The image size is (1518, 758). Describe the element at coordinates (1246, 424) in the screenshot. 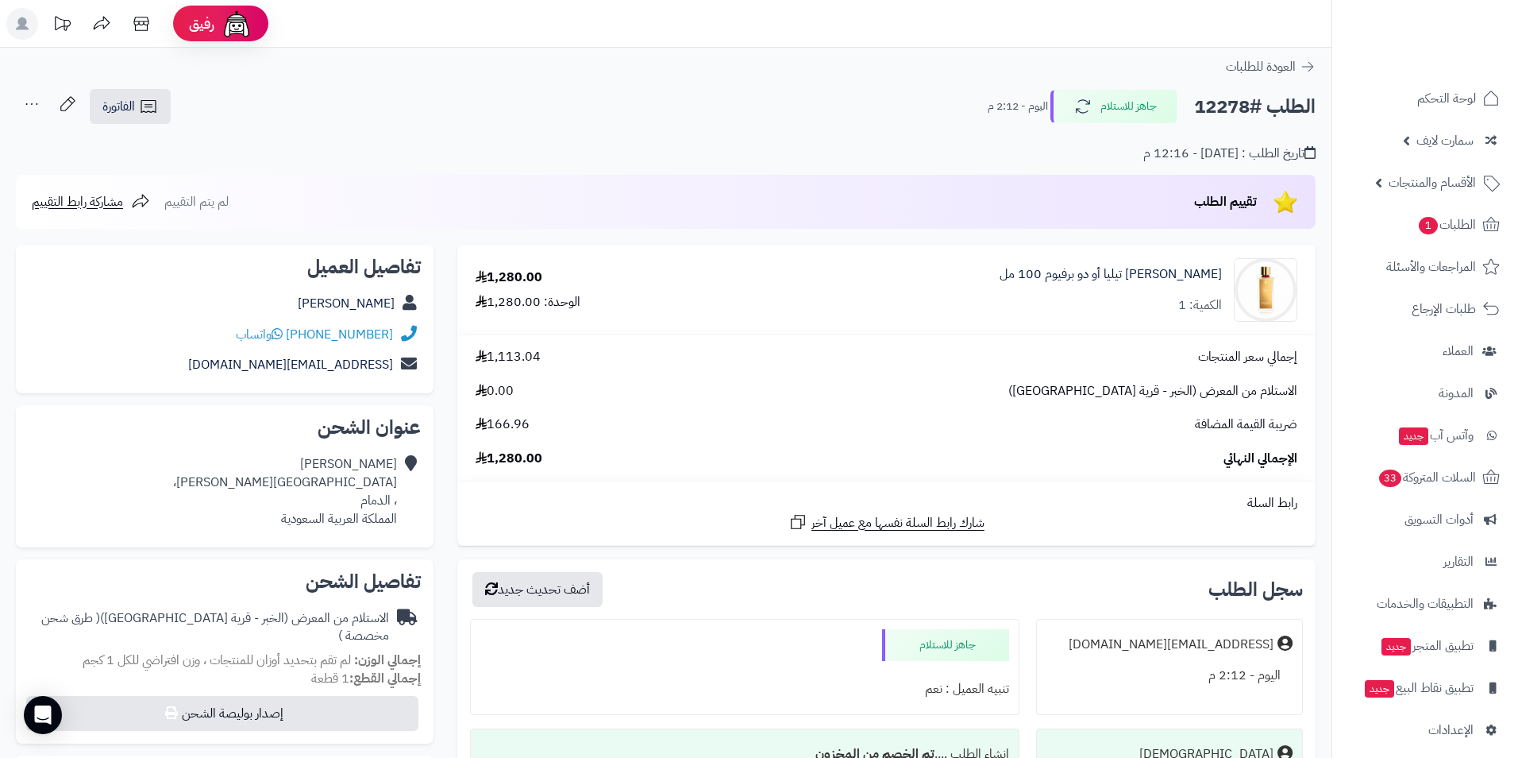

I see `span: ضريبة القيمة المضافة` at that location.